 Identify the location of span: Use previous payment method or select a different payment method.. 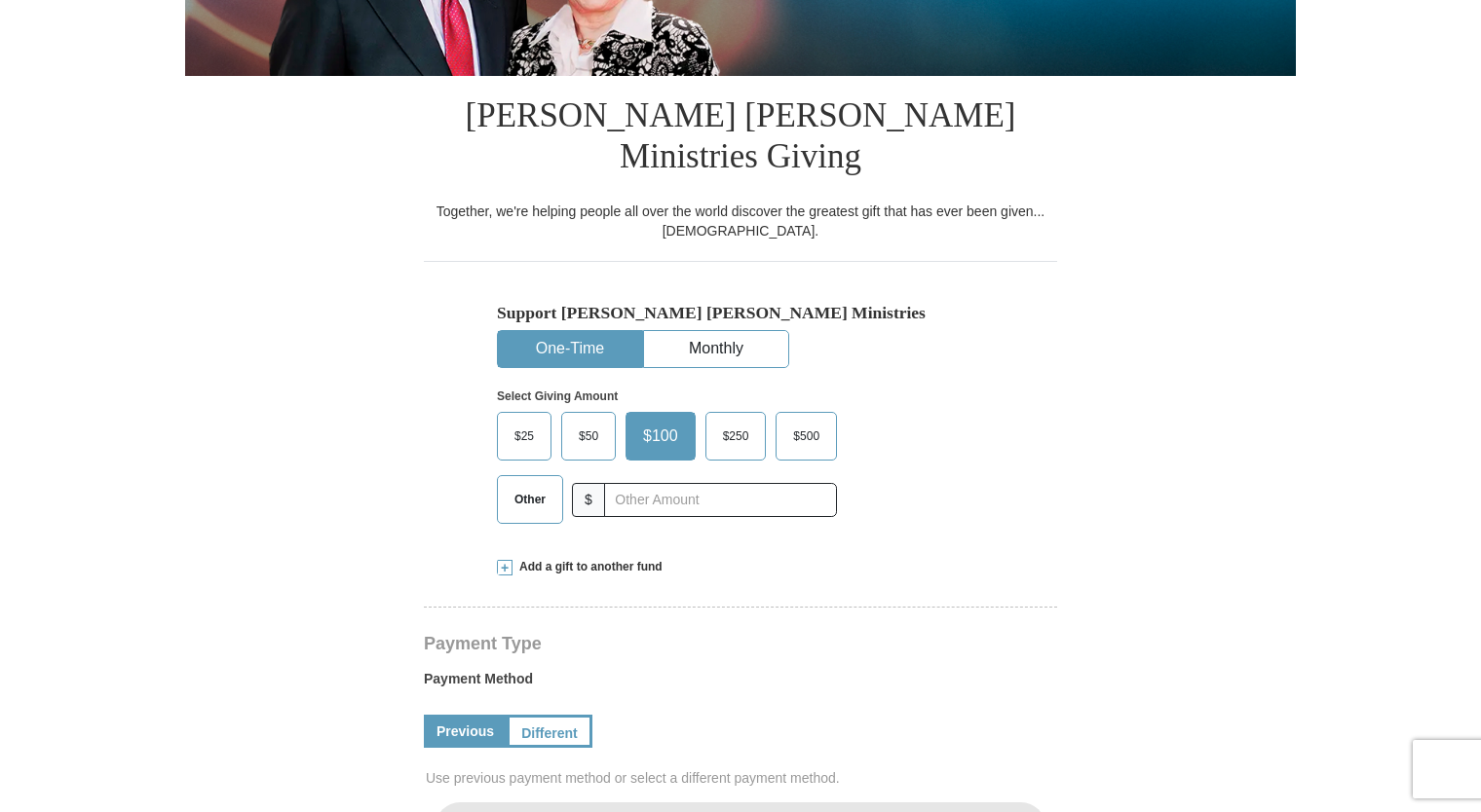
(742, 778).